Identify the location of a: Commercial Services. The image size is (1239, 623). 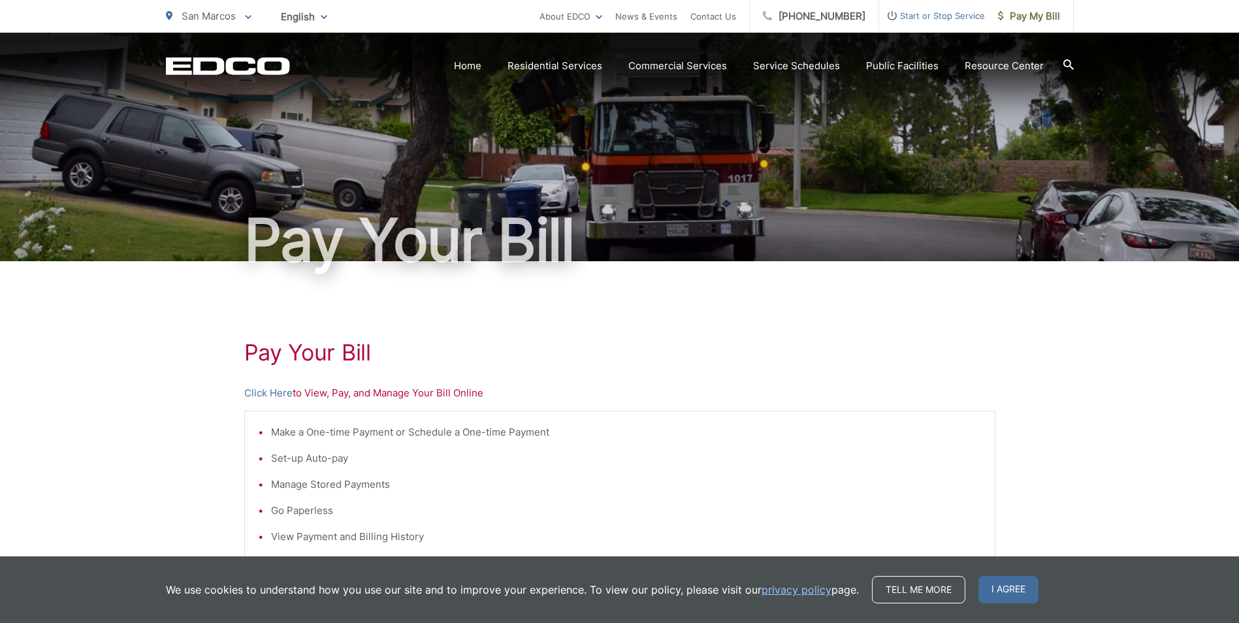
(677, 66).